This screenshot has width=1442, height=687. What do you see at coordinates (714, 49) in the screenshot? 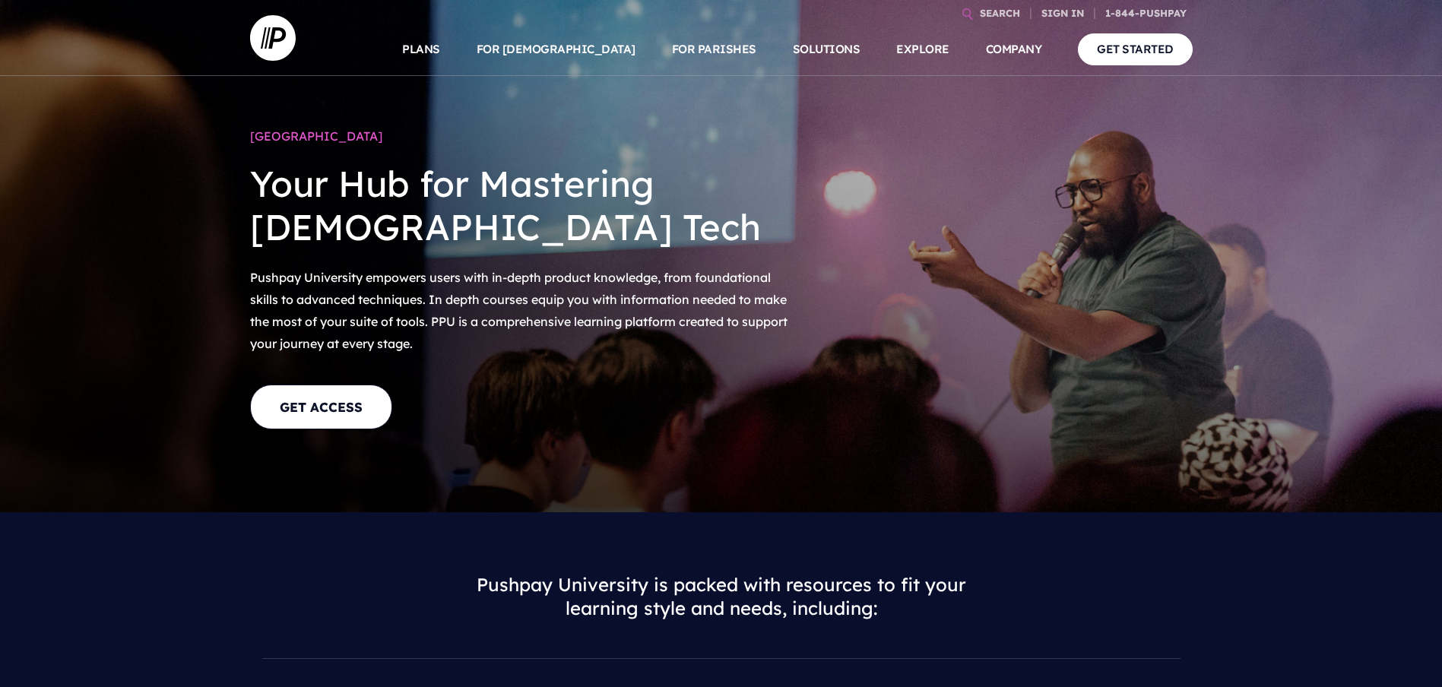
I see `a: FOR PARISHES` at bounding box center [714, 49].